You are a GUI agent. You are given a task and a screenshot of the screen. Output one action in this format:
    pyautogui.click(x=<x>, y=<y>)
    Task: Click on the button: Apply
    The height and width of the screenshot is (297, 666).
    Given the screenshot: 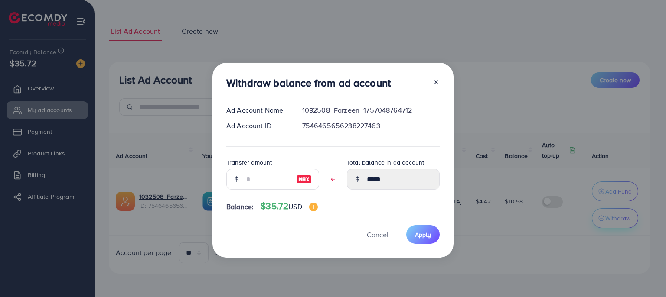 What is the action you would take?
    pyautogui.click(x=423, y=235)
    